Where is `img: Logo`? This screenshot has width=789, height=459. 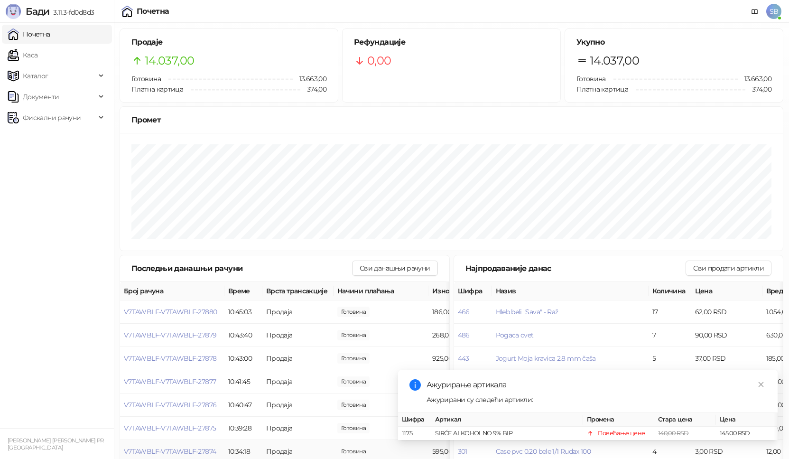 img: Logo is located at coordinates (13, 11).